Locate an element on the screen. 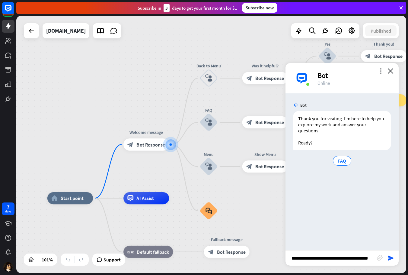 This screenshot has height=275, width=408. div: 7 is located at coordinates (8, 206).